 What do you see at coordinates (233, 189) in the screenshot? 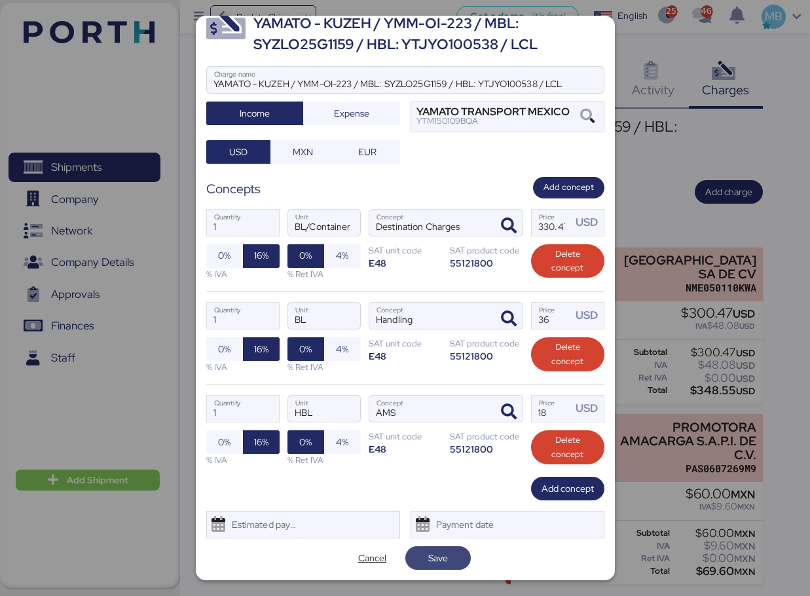
I see `div: Concepts` at bounding box center [233, 189].